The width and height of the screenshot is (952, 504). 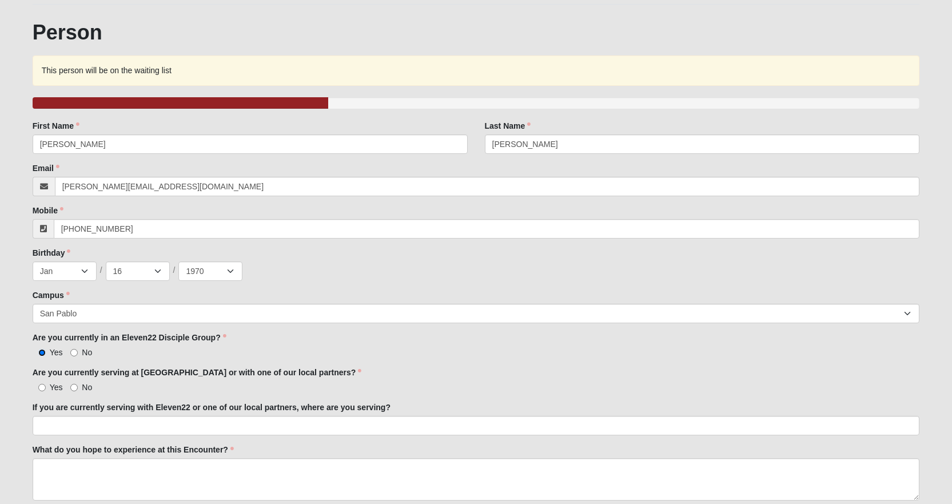 I want to click on span: This person will be on the waiting list, so click(x=106, y=70).